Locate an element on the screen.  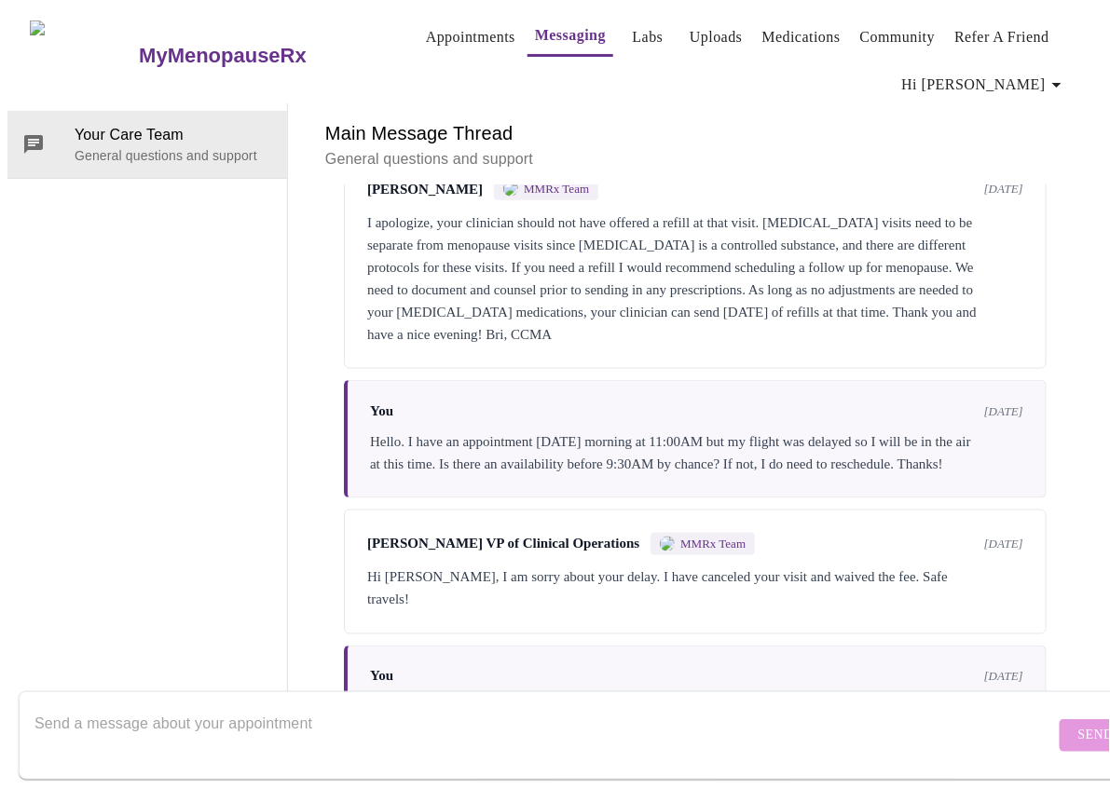
h3: MyMenopauseRx is located at coordinates (223, 56).